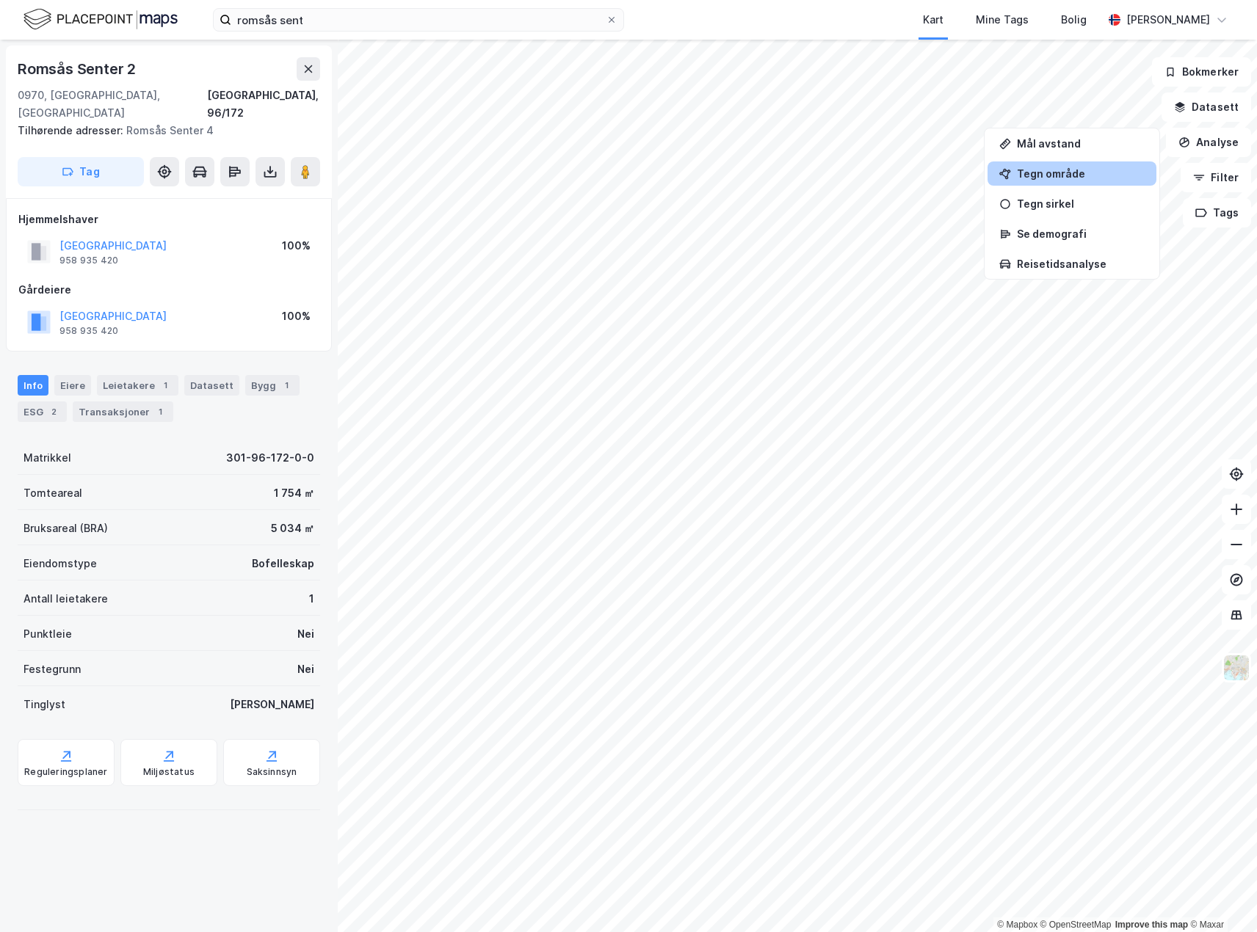 The image size is (1257, 932). What do you see at coordinates (65, 529) in the screenshot?
I see `div: Bruksareal (BRA)` at bounding box center [65, 529].